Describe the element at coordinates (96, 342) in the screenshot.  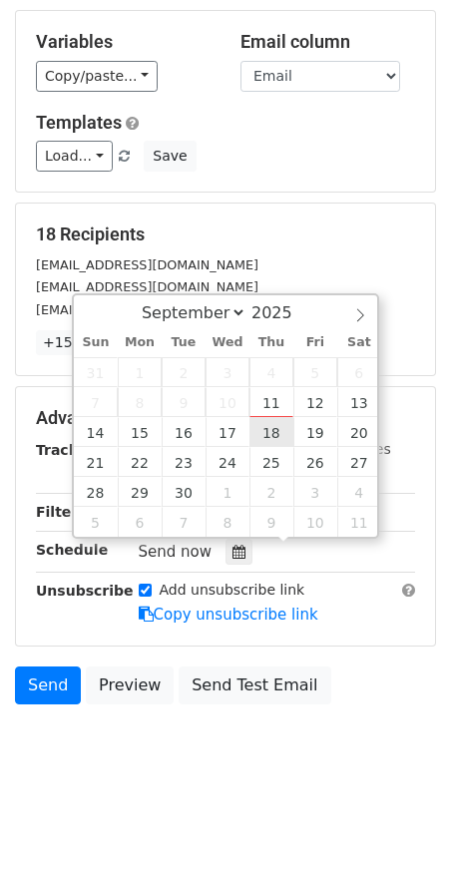
I see `span: Sun` at that location.